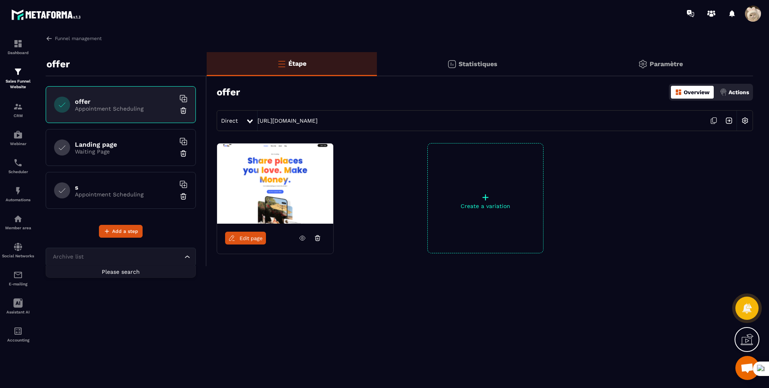 This screenshot has height=388, width=769. Describe the element at coordinates (697, 92) in the screenshot. I see `p: Overview` at that location.